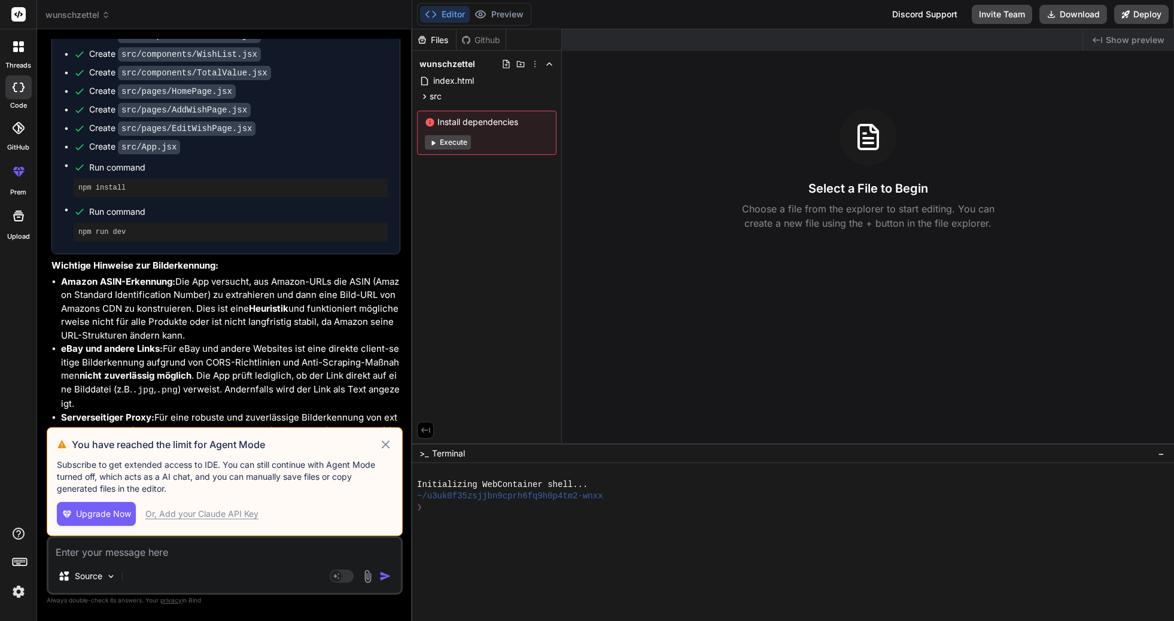 This screenshot has width=1174, height=621. What do you see at coordinates (487, 122) in the screenshot?
I see `span: Install dependencies` at bounding box center [487, 122].